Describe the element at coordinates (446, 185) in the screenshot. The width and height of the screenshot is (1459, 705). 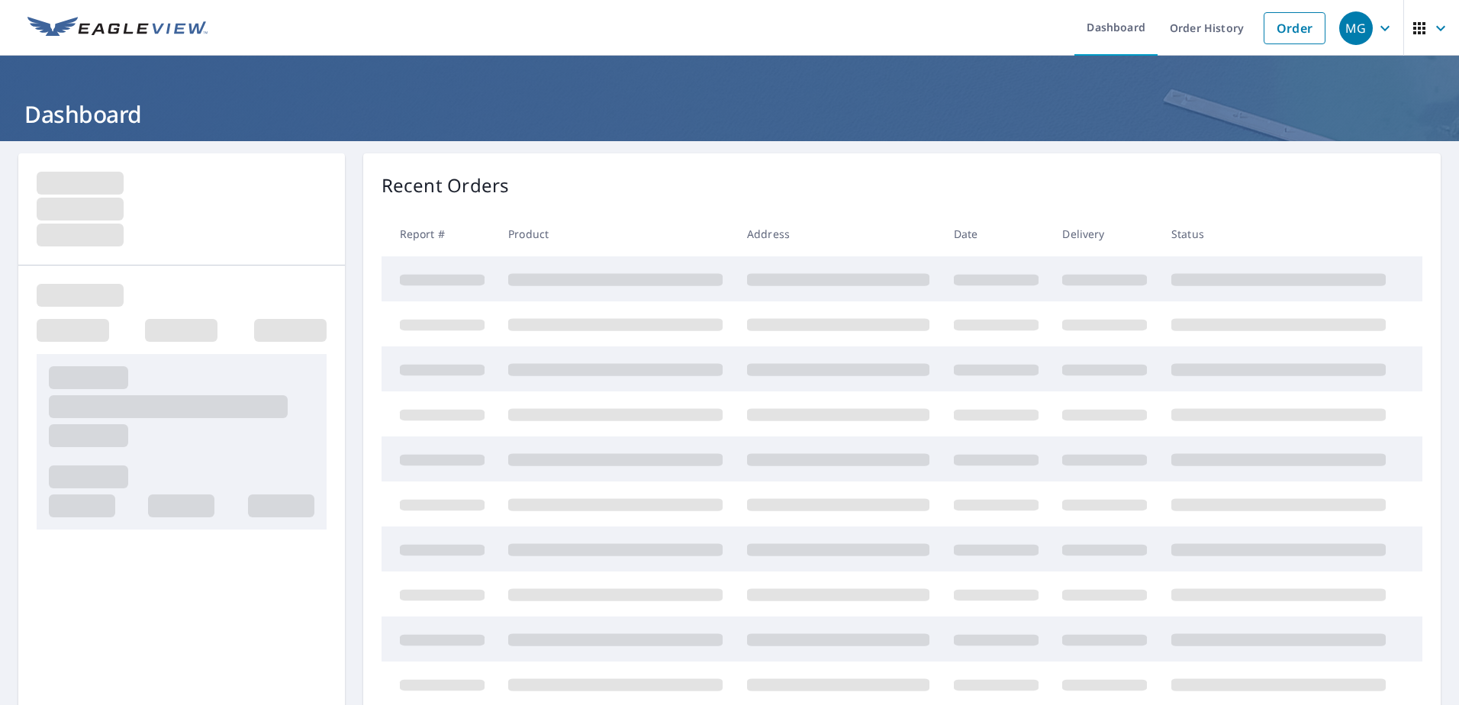
I see `p: Recent Orders` at that location.